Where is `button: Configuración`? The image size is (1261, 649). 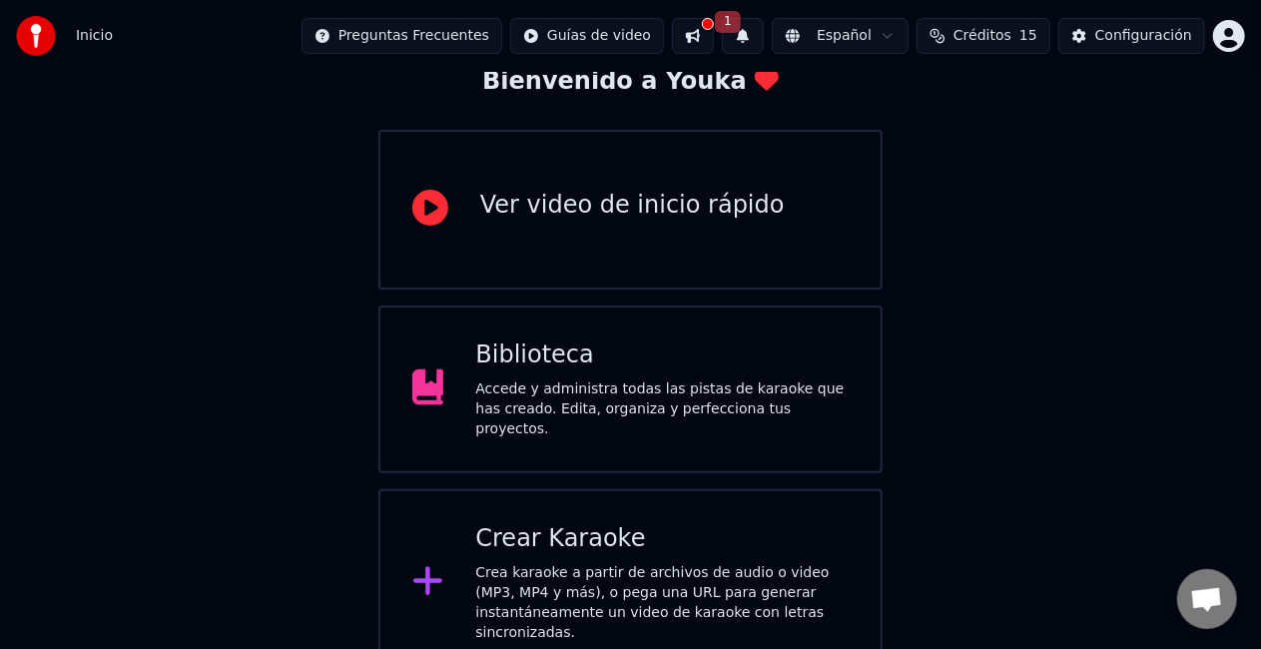 button: Configuración is located at coordinates (1131, 36).